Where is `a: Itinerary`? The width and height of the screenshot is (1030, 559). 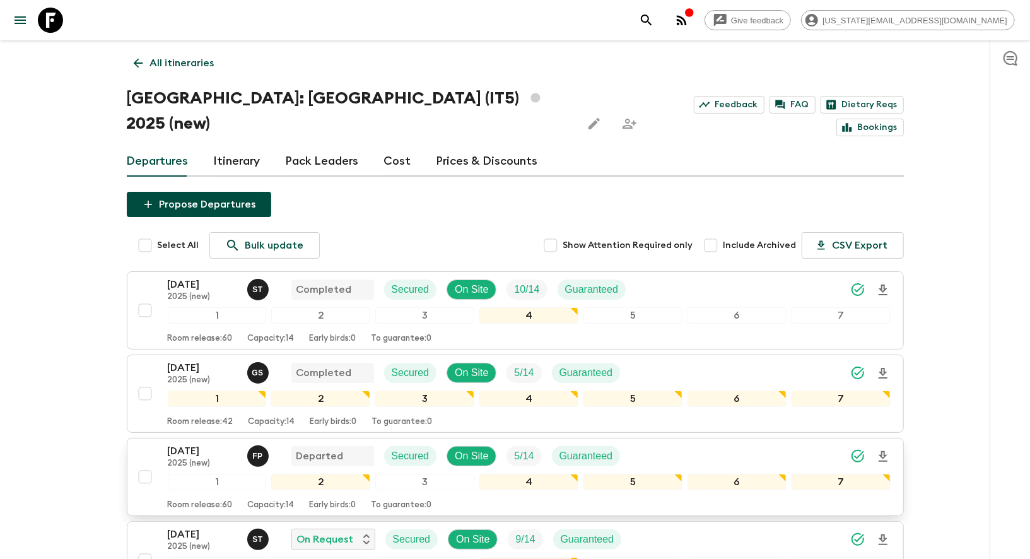 a: Itinerary is located at coordinates (237, 161).